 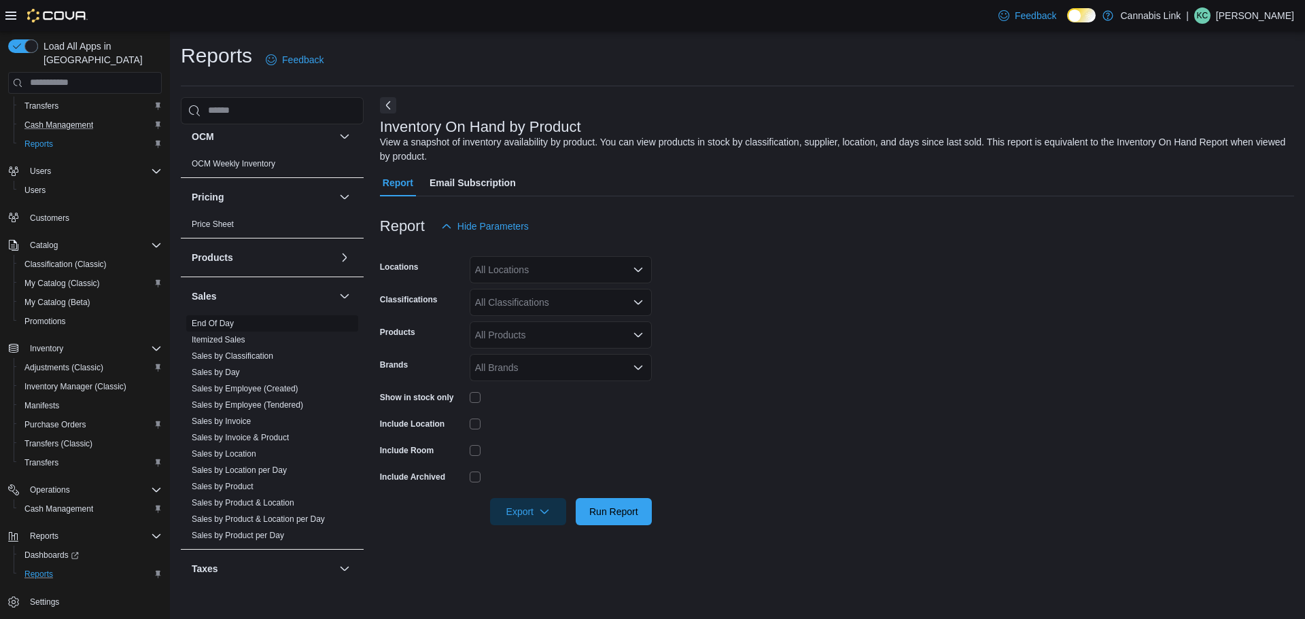 I want to click on span: Sales by Product & Location, so click(x=243, y=503).